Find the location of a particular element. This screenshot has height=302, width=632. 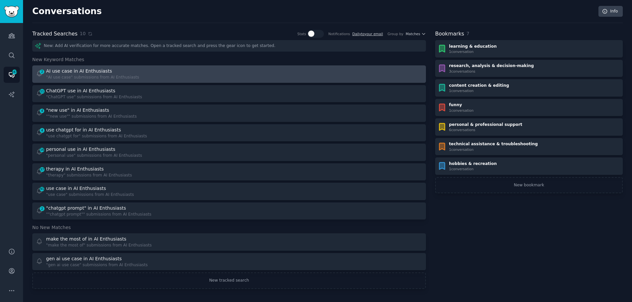

div: "use case" submissions from AI Enthusiasts is located at coordinates (90, 195).